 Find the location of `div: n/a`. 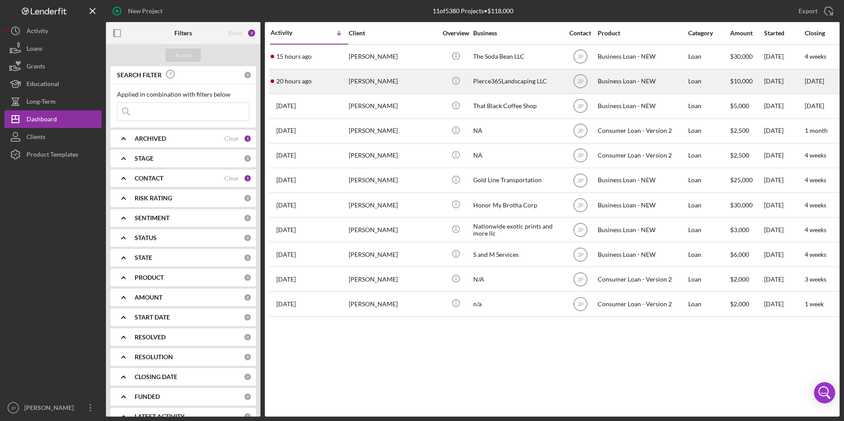

div: n/a is located at coordinates (517, 304).